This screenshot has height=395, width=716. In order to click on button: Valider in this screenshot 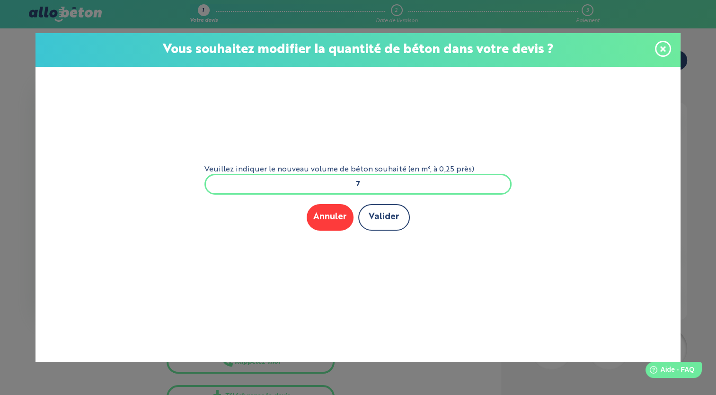, I will do `click(384, 217)`.